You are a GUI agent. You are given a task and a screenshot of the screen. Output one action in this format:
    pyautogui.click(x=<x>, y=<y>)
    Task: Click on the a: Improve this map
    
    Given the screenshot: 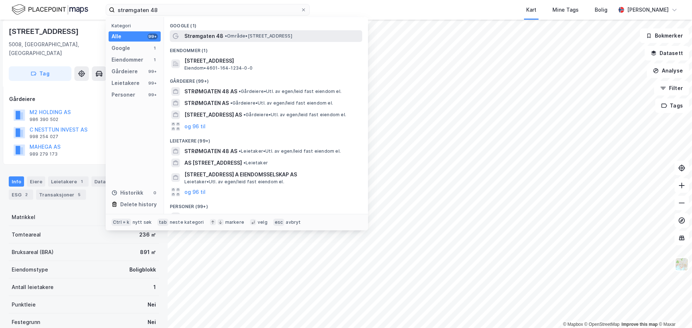 What is the action you would take?
    pyautogui.click(x=640, y=324)
    